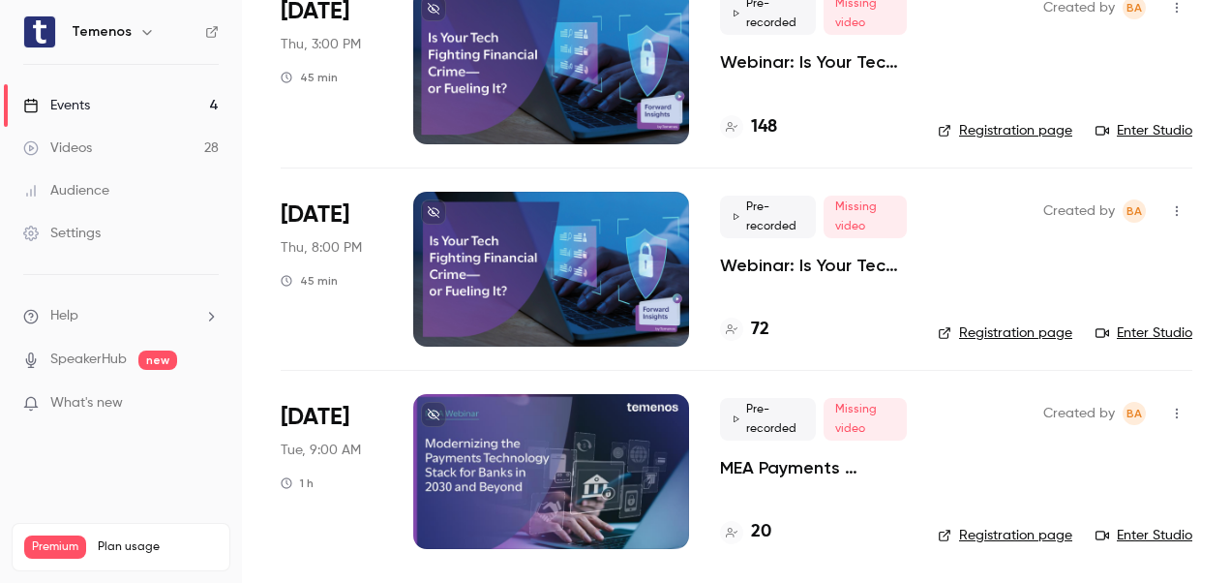 This screenshot has width=1231, height=583. I want to click on div: Settings, so click(62, 233).